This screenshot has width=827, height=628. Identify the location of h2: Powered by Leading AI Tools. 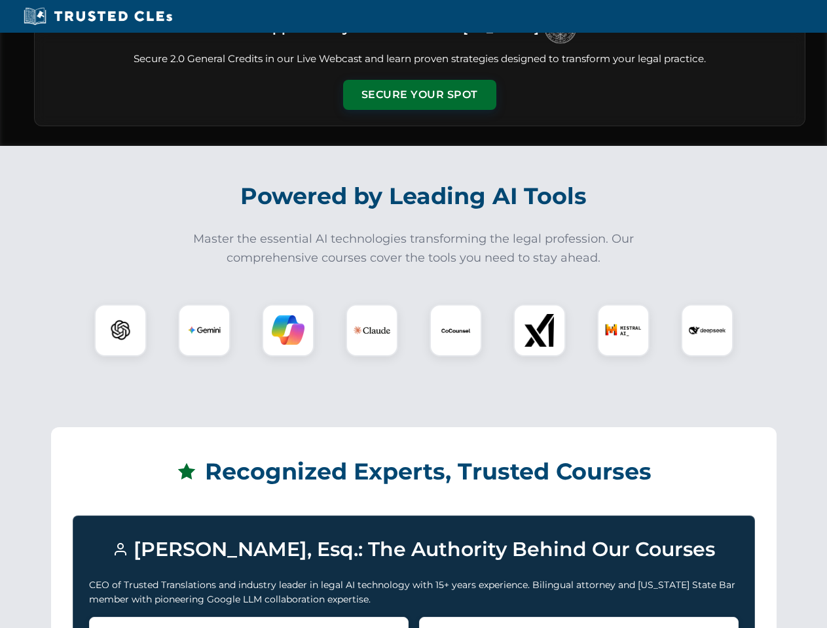
(414, 196).